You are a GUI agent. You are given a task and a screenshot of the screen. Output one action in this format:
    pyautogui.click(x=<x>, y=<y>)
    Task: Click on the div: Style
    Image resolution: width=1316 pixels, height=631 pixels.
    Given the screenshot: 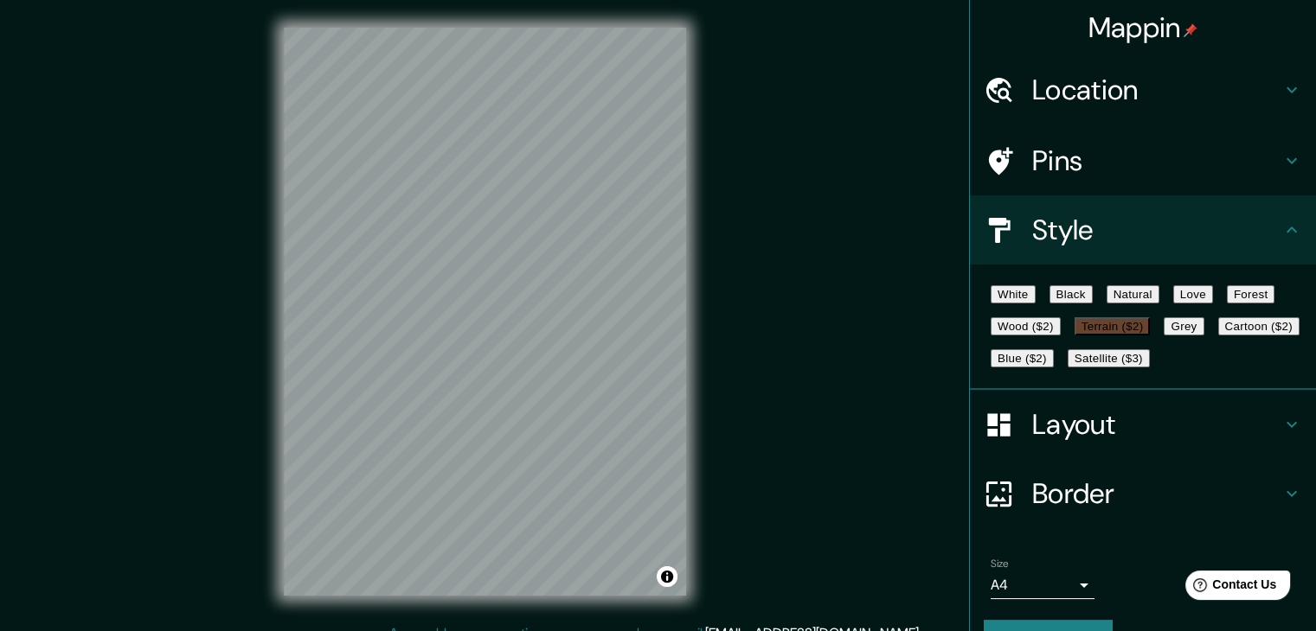 What is the action you would take?
    pyautogui.click(x=1143, y=230)
    